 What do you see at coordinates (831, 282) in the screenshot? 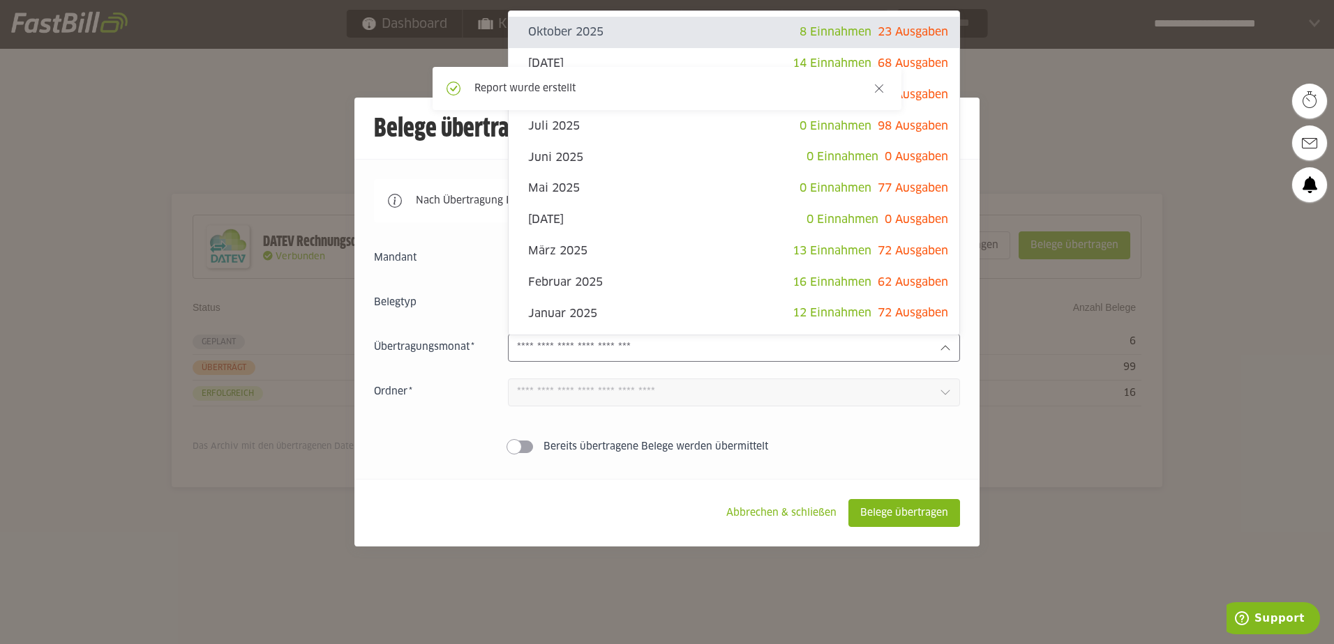
I see `span: 16 Einnahmen` at bounding box center [831, 282].